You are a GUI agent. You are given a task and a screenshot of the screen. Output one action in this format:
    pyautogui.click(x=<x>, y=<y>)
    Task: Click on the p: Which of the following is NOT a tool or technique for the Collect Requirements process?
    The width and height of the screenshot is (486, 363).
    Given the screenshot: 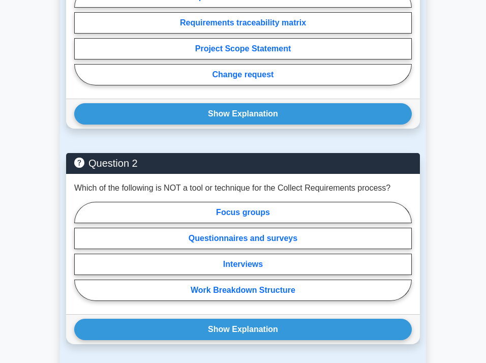 What is the action you would take?
    pyautogui.click(x=232, y=188)
    